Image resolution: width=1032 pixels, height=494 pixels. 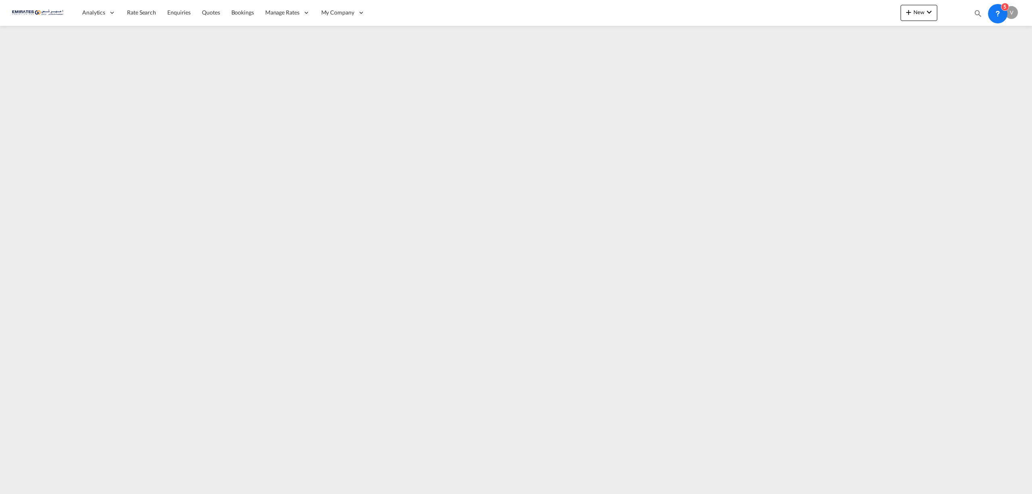 What do you see at coordinates (978, 15) in the screenshot?
I see `div: icon-magnify` at bounding box center [978, 15].